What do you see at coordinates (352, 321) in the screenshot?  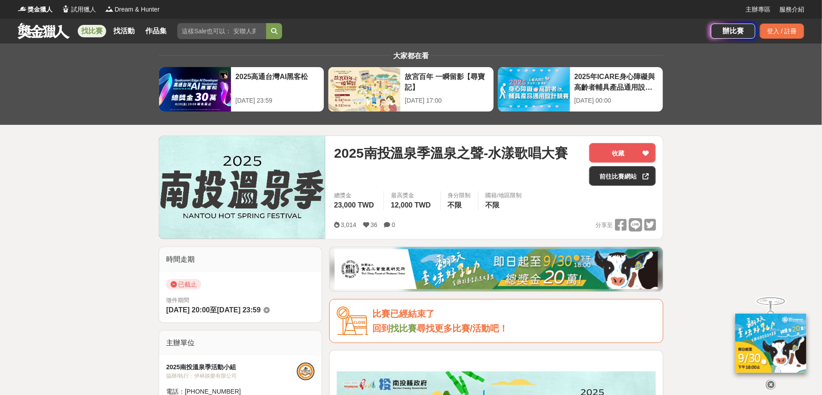 I see `img: Icon` at bounding box center [352, 321].